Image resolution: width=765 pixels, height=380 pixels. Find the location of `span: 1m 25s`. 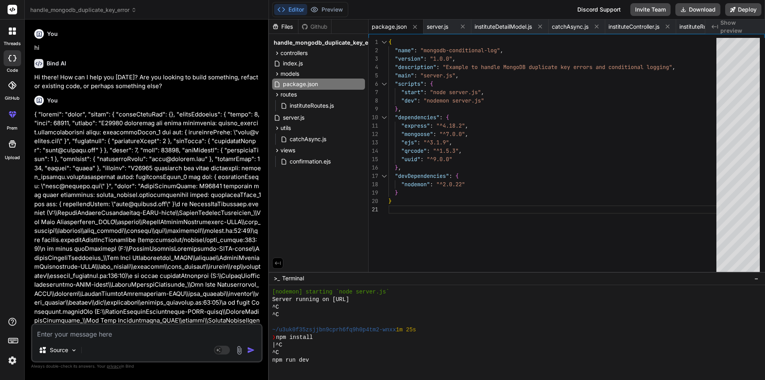

span: 1m 25s is located at coordinates (406, 329).